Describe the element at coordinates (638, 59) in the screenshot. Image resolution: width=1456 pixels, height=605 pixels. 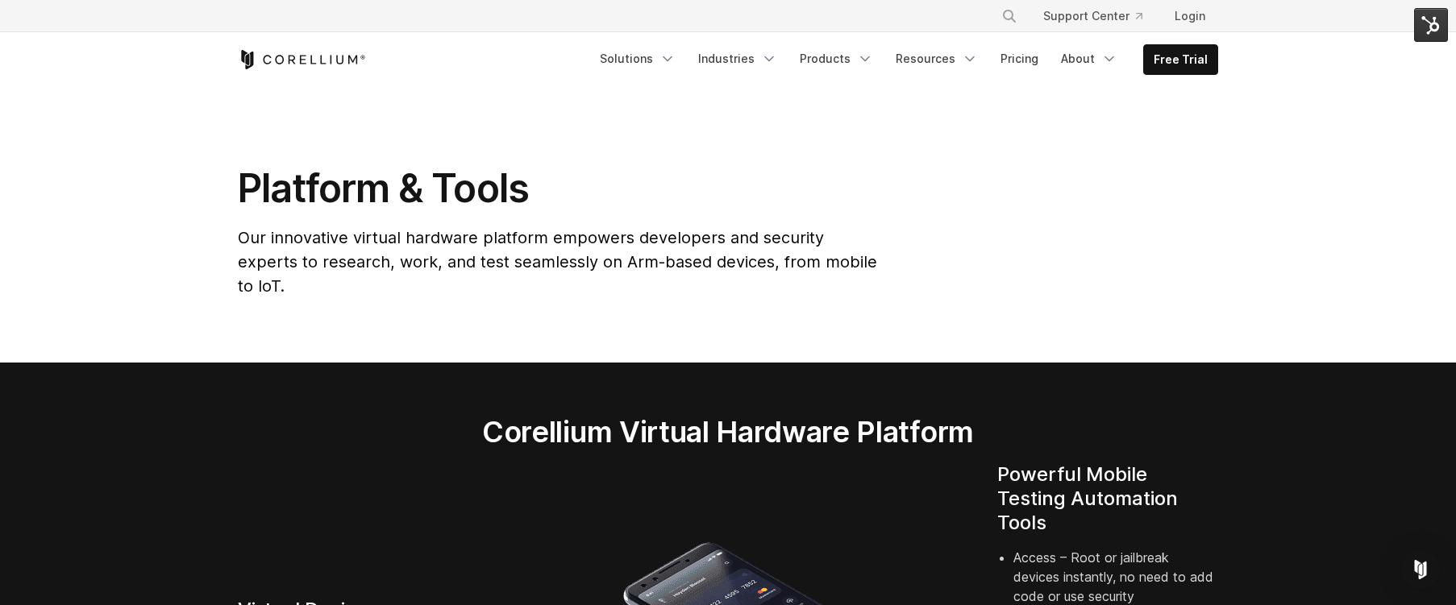
I see `a: Solutions` at that location.